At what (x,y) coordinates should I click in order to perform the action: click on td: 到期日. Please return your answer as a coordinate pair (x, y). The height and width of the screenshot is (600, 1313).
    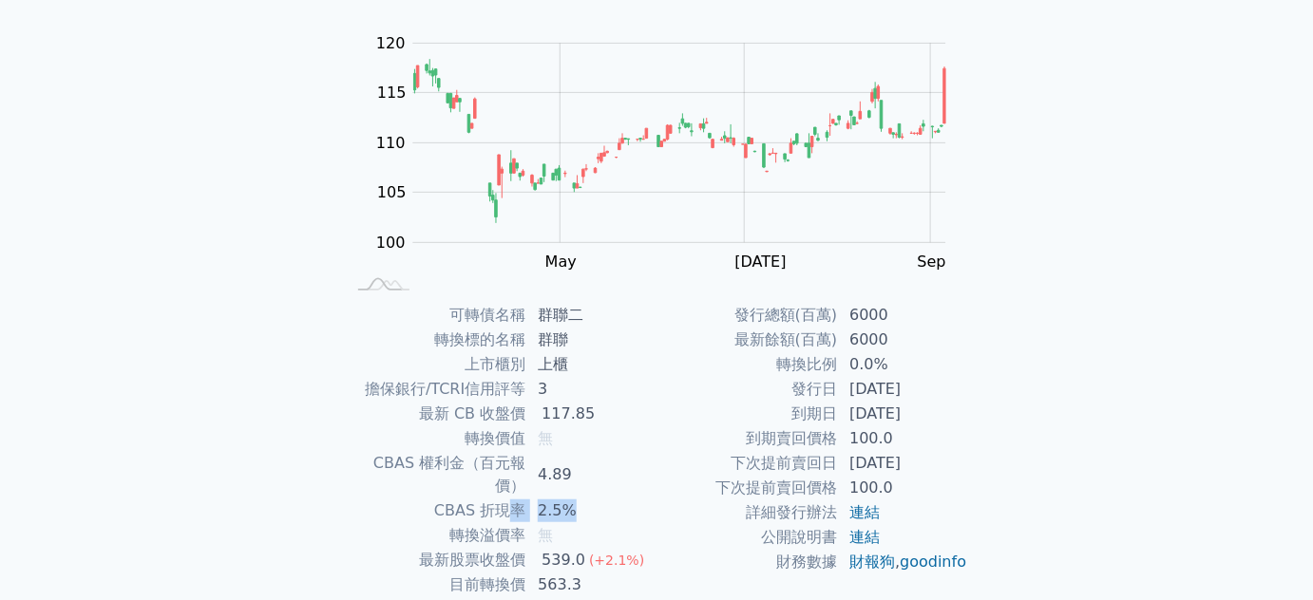
    Looking at the image, I should click on (747, 414).